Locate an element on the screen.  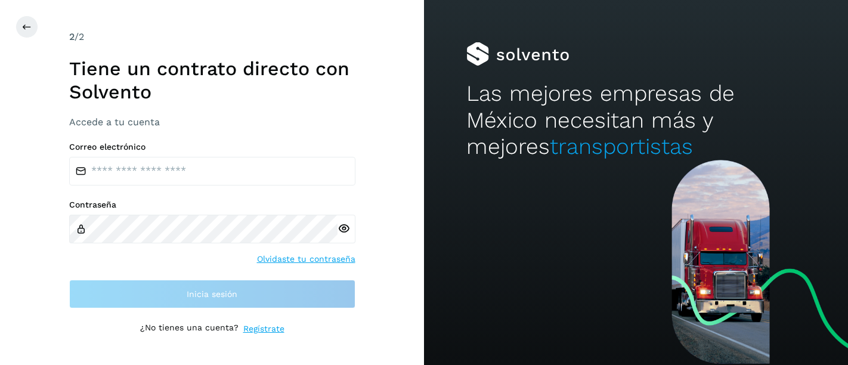
h3: Accede a tu cuenta is located at coordinates (212, 122).